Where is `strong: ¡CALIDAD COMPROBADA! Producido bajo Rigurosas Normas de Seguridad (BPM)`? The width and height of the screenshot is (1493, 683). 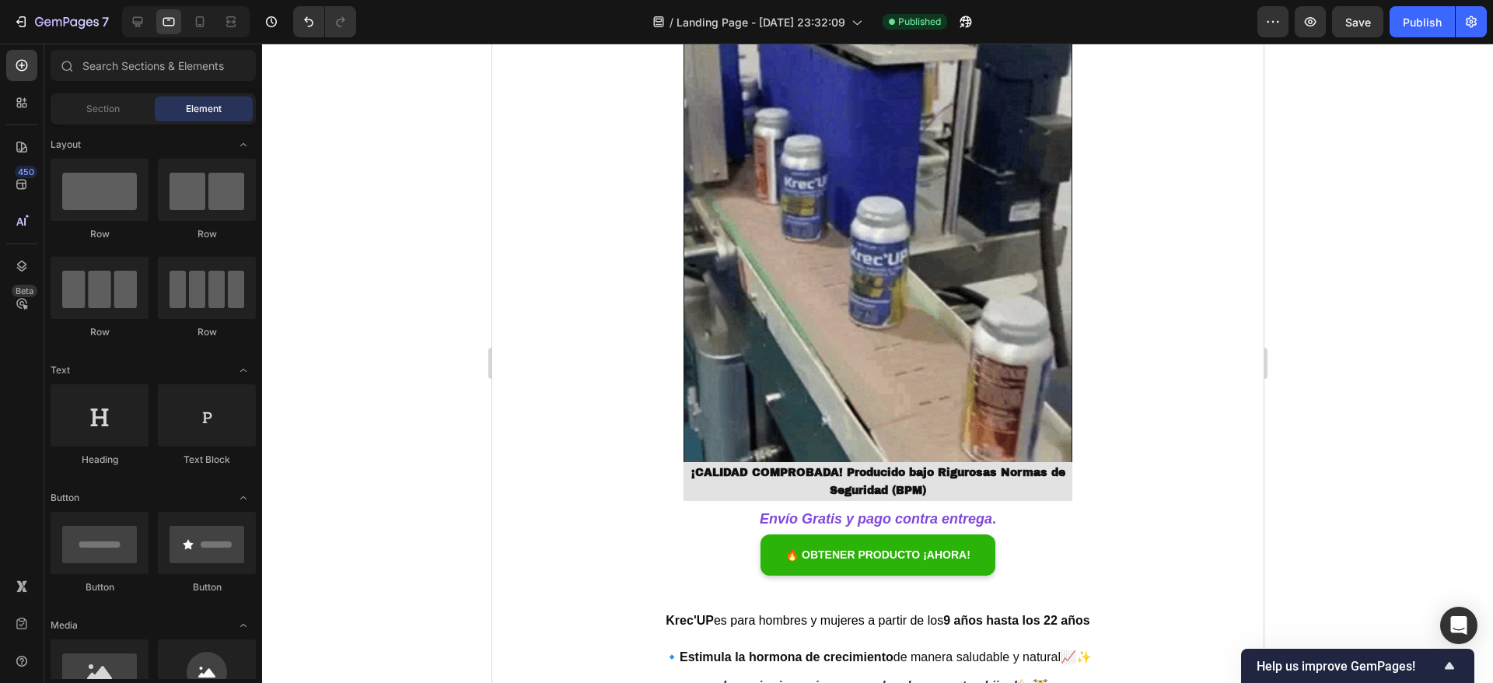
strong: ¡CALIDAD COMPROBADA! Producido bajo Rigurosas Normas de Seguridad (BPM) is located at coordinates (386, 438).